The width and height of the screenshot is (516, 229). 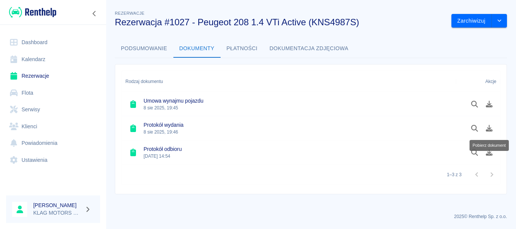 What do you see at coordinates (164, 125) in the screenshot?
I see `h6: Protokół wydania` at bounding box center [164, 125].